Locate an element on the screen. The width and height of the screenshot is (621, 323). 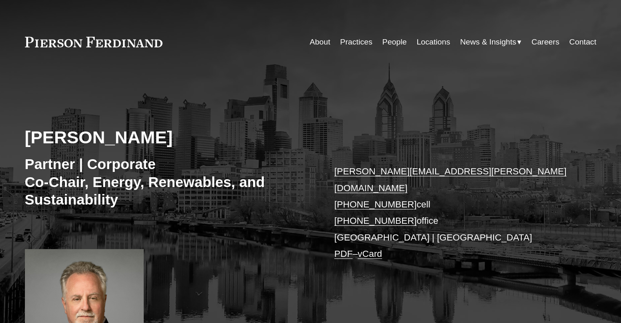
a: About is located at coordinates (320, 42).